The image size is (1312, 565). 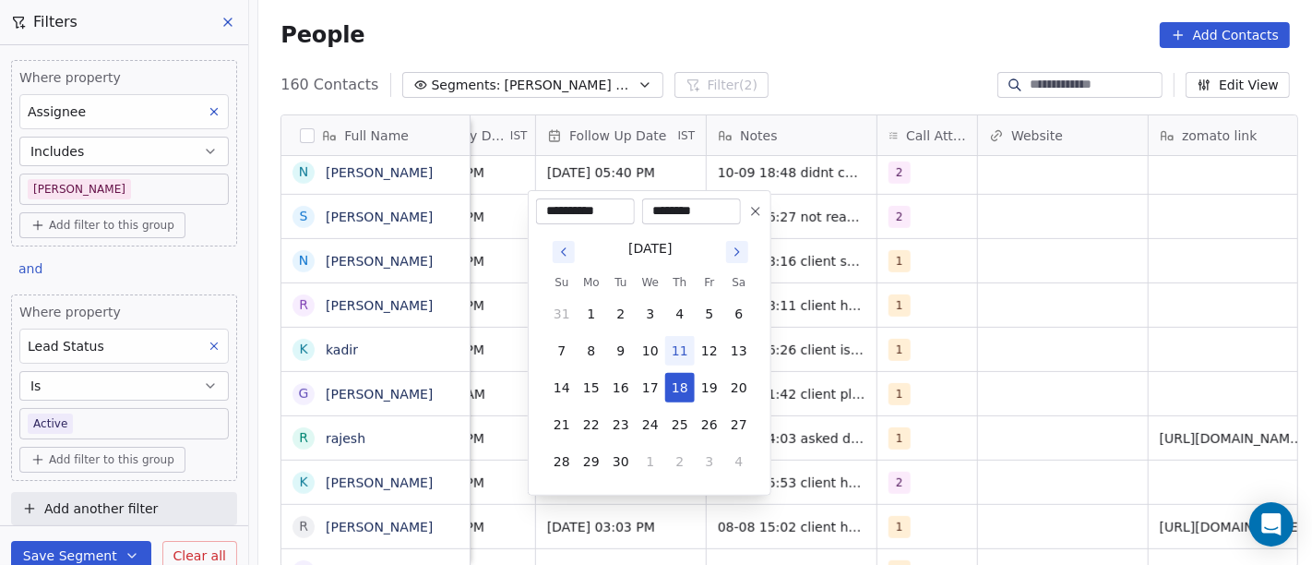 I want to click on th: Monday, so click(x=591, y=282).